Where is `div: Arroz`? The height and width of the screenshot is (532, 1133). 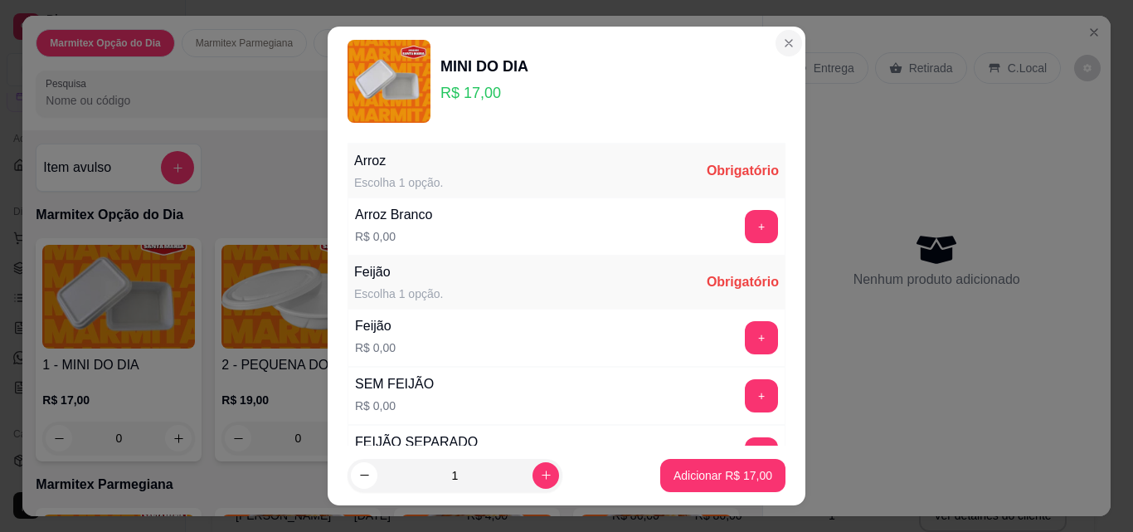
div: Arroz is located at coordinates (398, 161).